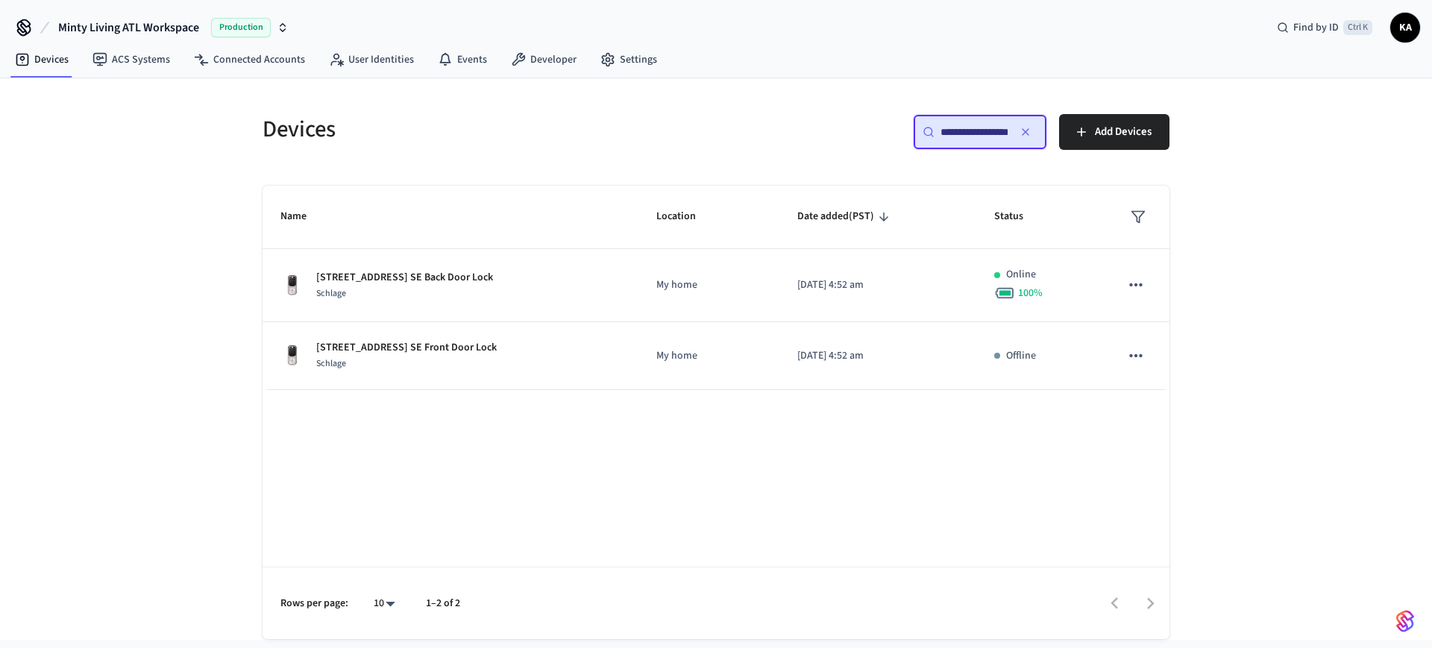  What do you see at coordinates (1405, 28) in the screenshot?
I see `span: KA` at bounding box center [1405, 28].